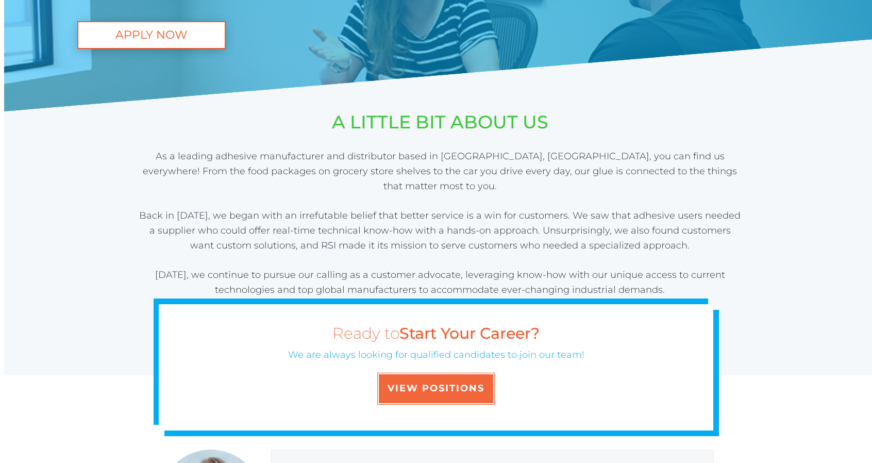 This screenshot has height=463, width=872. What do you see at coordinates (436, 389) in the screenshot?
I see `span: VIEW POSITIONS` at bounding box center [436, 389].